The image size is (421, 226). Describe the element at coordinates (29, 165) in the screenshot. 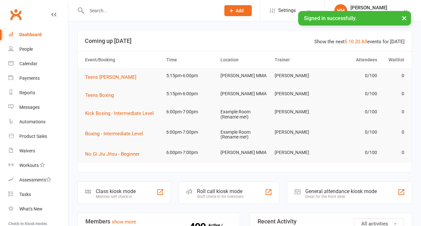

I see `div: Workouts` at that location.